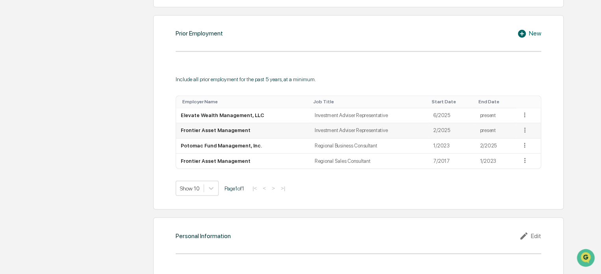 The image size is (601, 274). Describe the element at coordinates (87, 136) in the screenshot. I see `span: Pylon` at that location.